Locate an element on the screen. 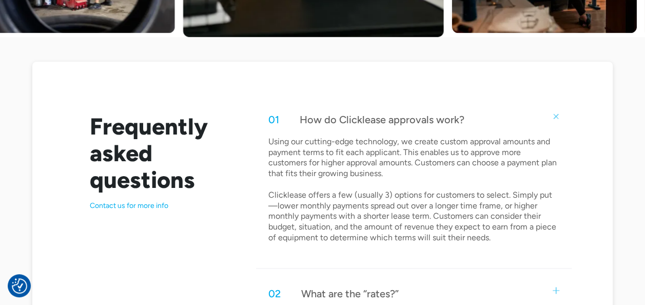 This screenshot has height=305, width=645. div: What are the “rates?” is located at coordinates (350, 293).